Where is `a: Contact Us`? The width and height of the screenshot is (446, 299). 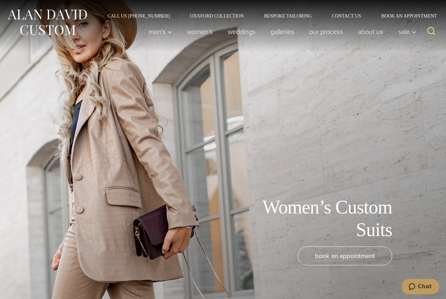
a: Contact Us is located at coordinates (347, 16).